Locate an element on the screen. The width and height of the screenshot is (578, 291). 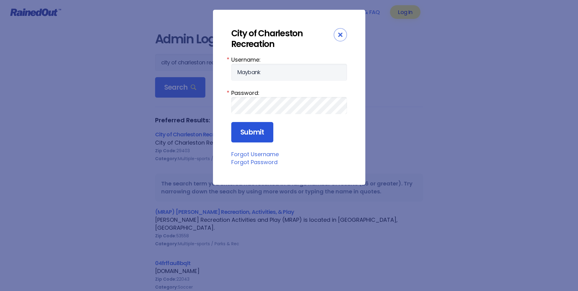
a: Forgot Username is located at coordinates (255, 154).